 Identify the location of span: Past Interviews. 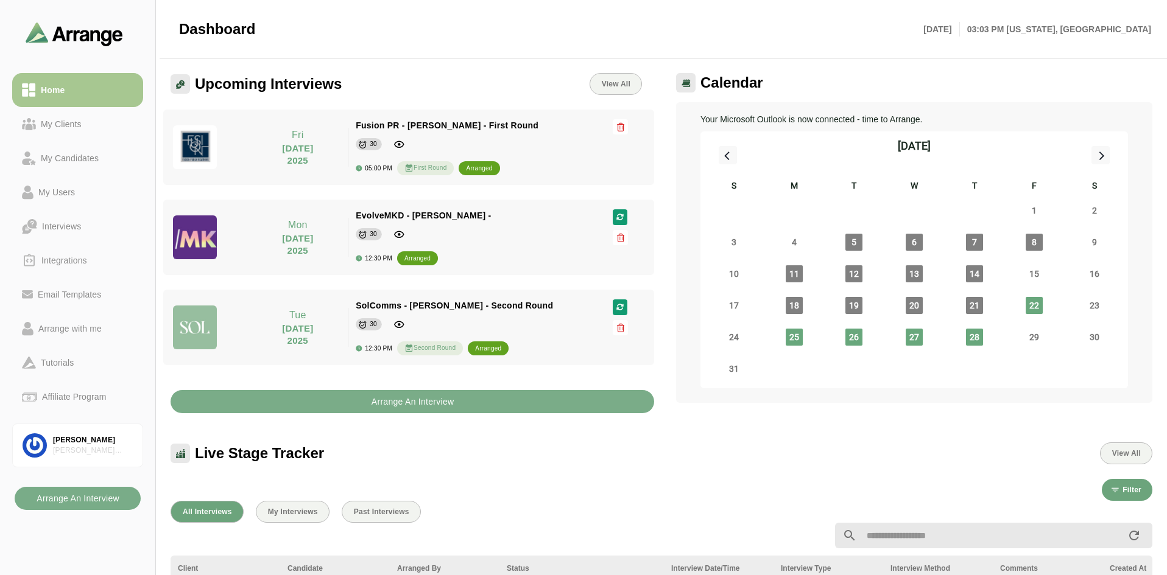
(381, 512).